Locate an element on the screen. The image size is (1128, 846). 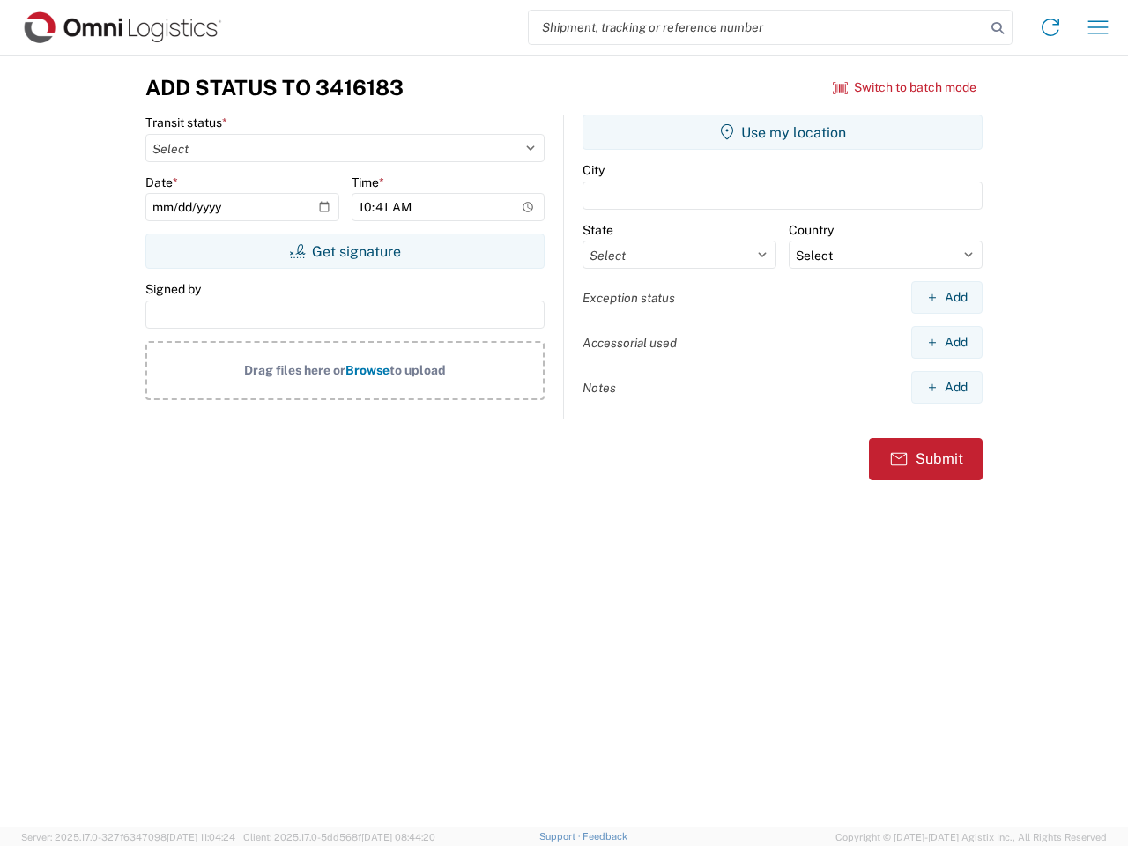
label: Time is located at coordinates (367, 182).